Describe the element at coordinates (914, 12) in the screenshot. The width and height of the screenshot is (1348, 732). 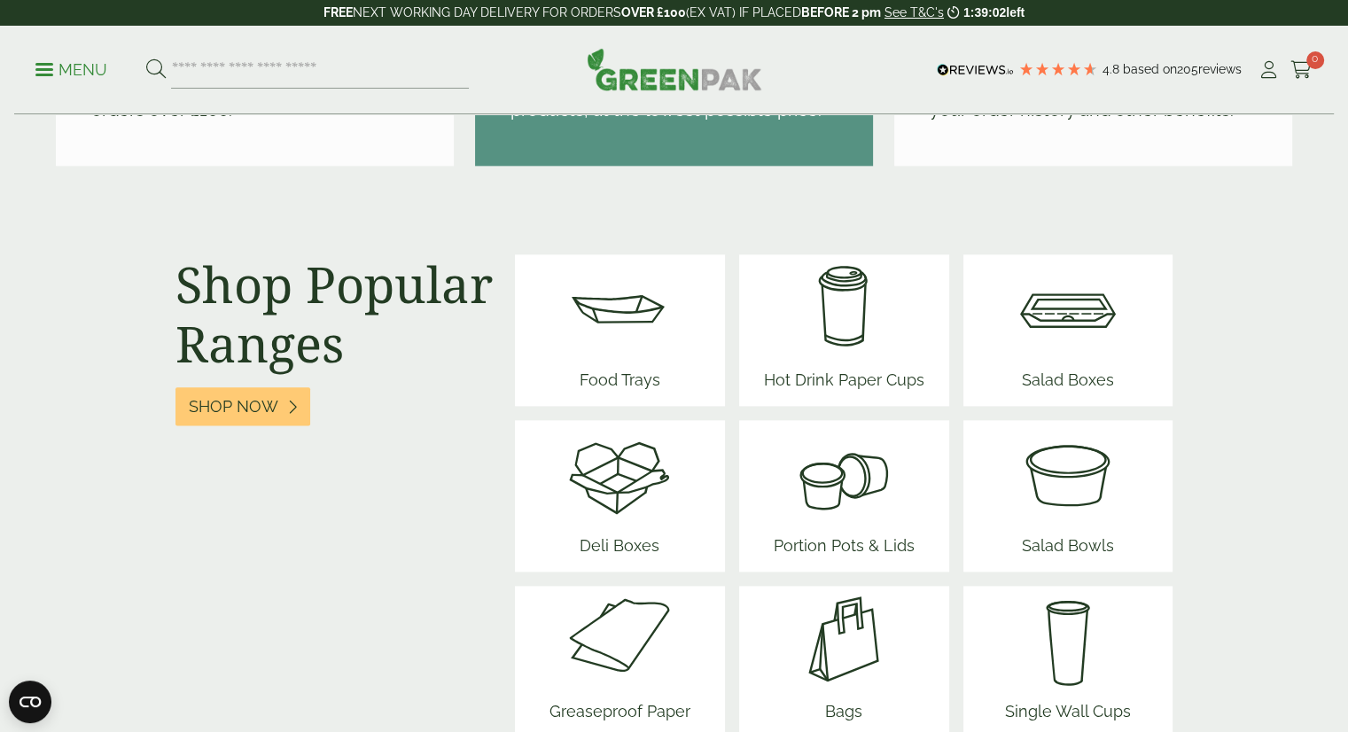
I see `a: See T&C's` at that location.